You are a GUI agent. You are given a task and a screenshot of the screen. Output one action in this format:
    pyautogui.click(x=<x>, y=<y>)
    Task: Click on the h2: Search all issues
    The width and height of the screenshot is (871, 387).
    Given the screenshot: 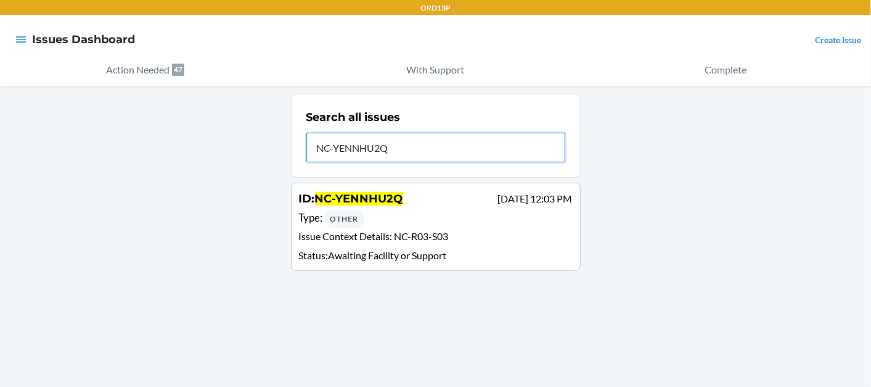 What is the action you would take?
    pyautogui.click(x=353, y=117)
    